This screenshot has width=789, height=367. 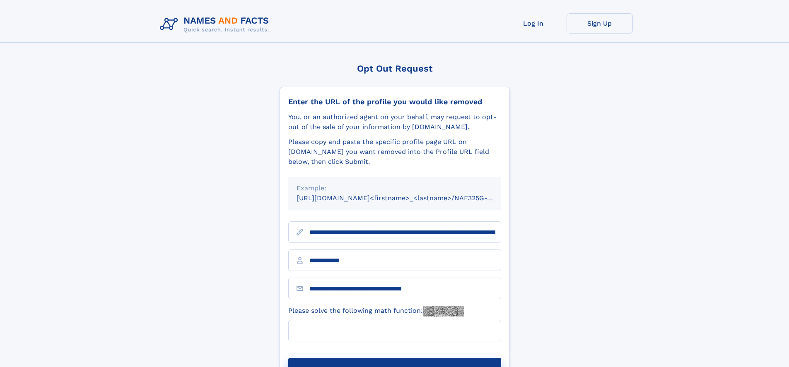 I want to click on img: Logo Names and Facts, so click(x=216, y=24).